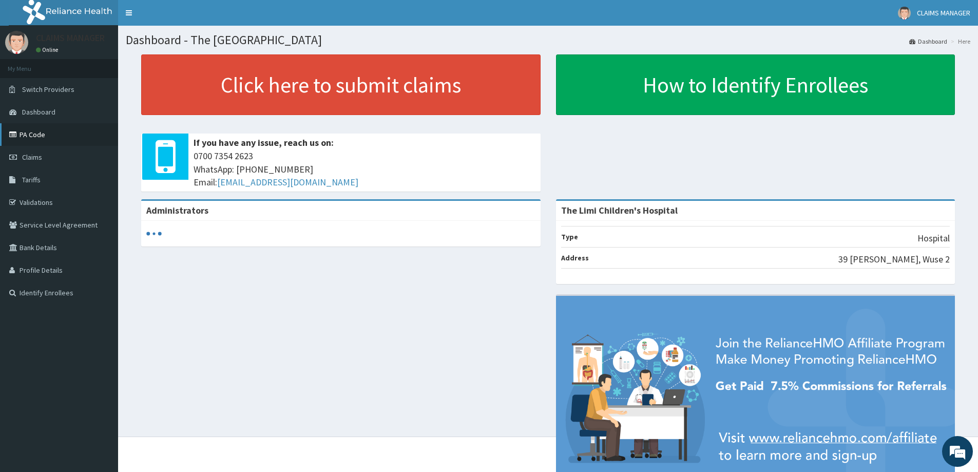  What do you see at coordinates (48, 50) in the screenshot?
I see `a: Online` at bounding box center [48, 50].